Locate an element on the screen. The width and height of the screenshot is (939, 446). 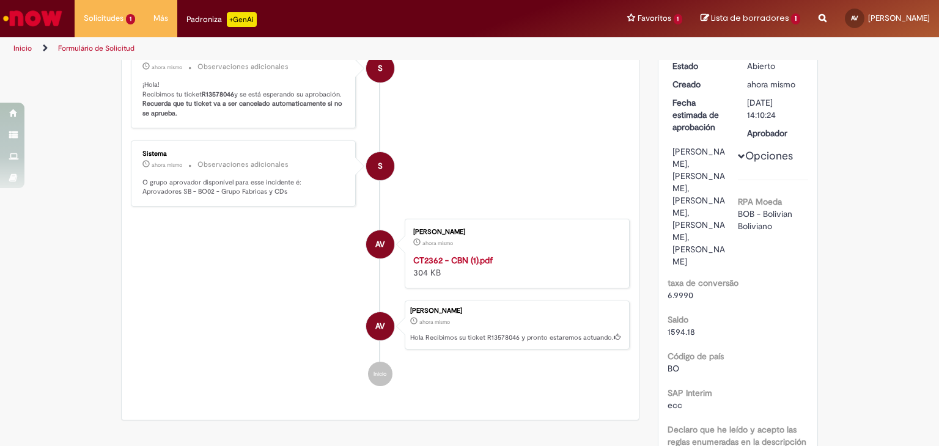
a: Formulário de Solicitud is located at coordinates (96, 48).